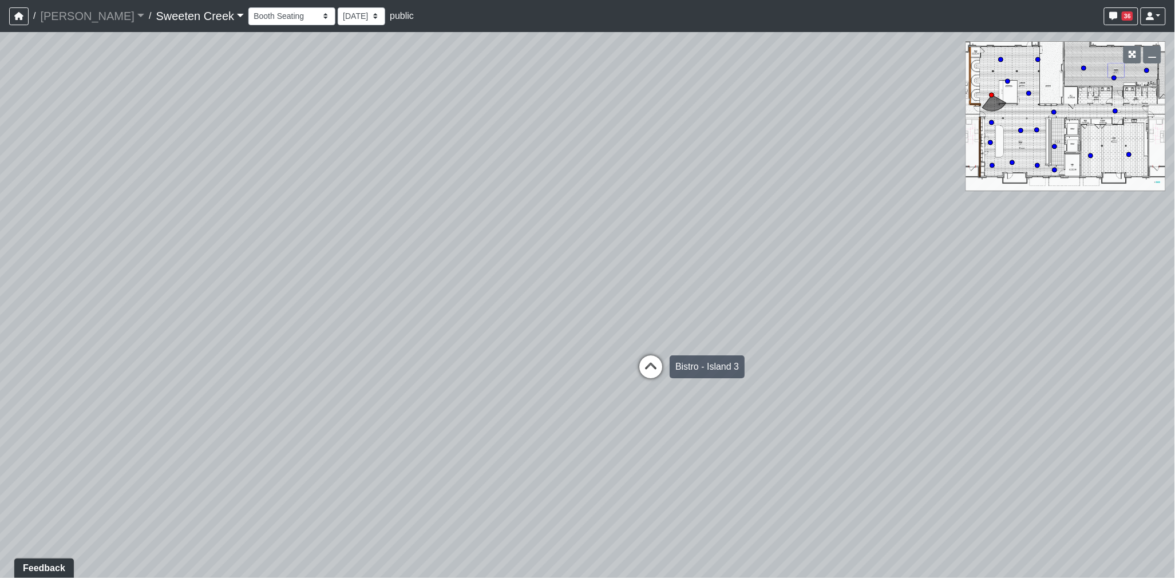 The height and width of the screenshot is (578, 1175). Describe the element at coordinates (707, 367) in the screenshot. I see `div: Bistro - Island 3` at that location.